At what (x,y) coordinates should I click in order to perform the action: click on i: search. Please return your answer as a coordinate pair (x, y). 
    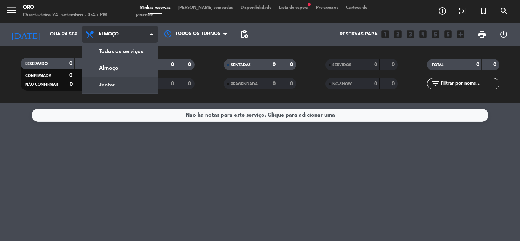
    Looking at the image, I should click on (504, 11).